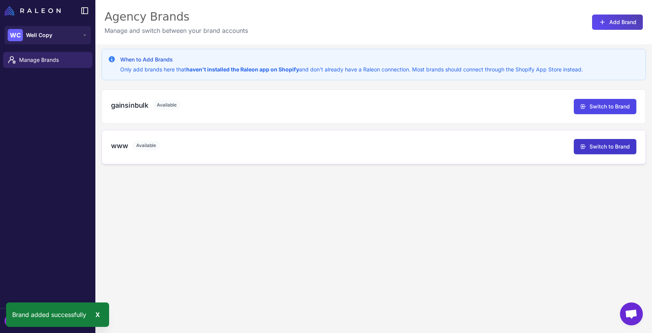 The image size is (652, 333). Describe the element at coordinates (39, 35) in the screenshot. I see `span: Well Copy` at that location.